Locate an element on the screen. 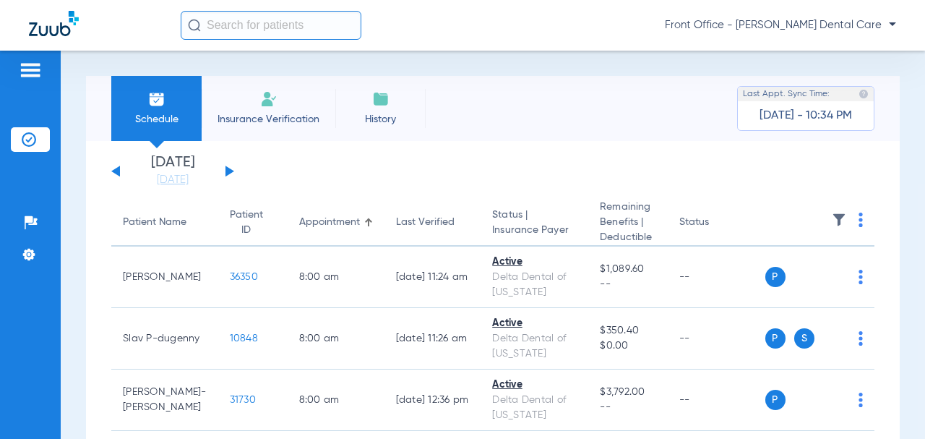 This screenshot has width=925, height=439. td: Slav P-dugenny is located at coordinates (165, 338).